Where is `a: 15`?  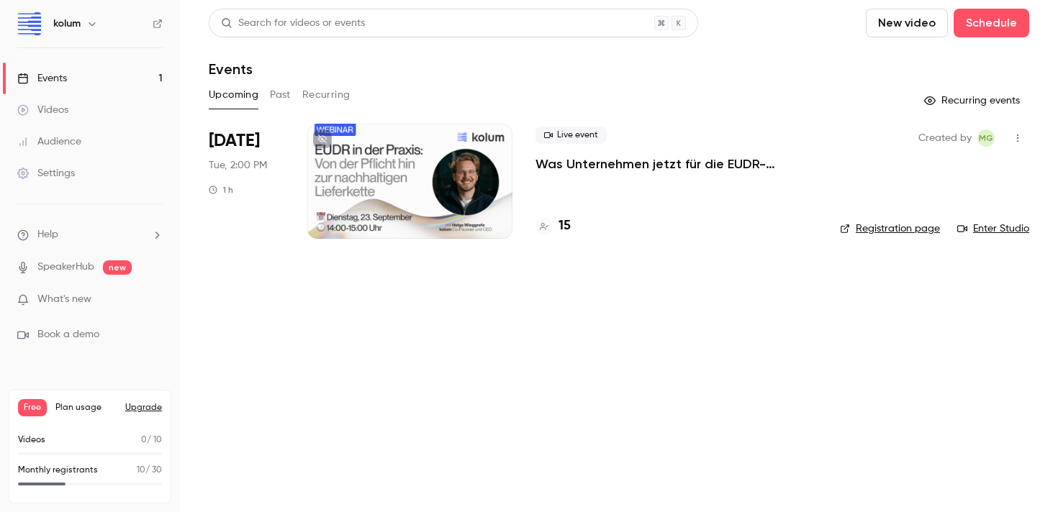 a: 15 is located at coordinates (553, 226).